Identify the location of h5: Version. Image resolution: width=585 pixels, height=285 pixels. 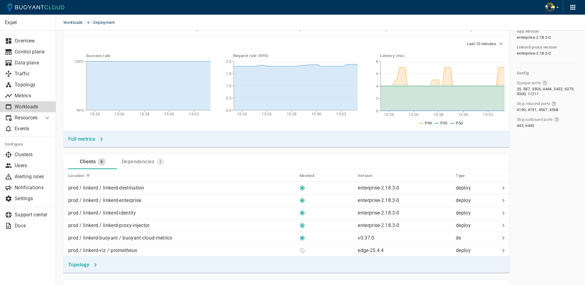
(365, 176).